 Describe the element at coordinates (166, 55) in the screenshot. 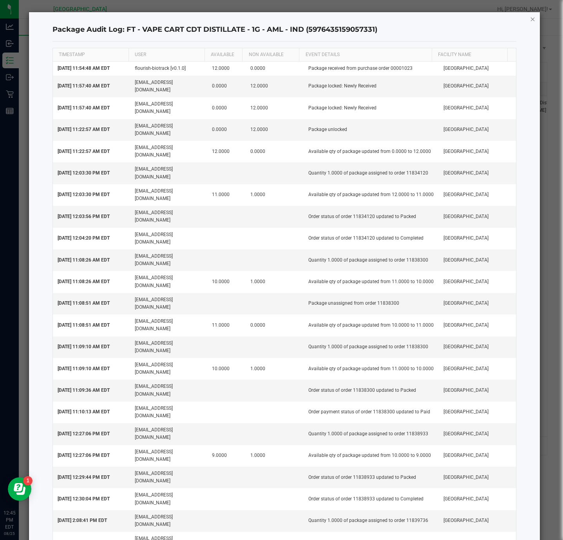

I see `th: USER` at that location.